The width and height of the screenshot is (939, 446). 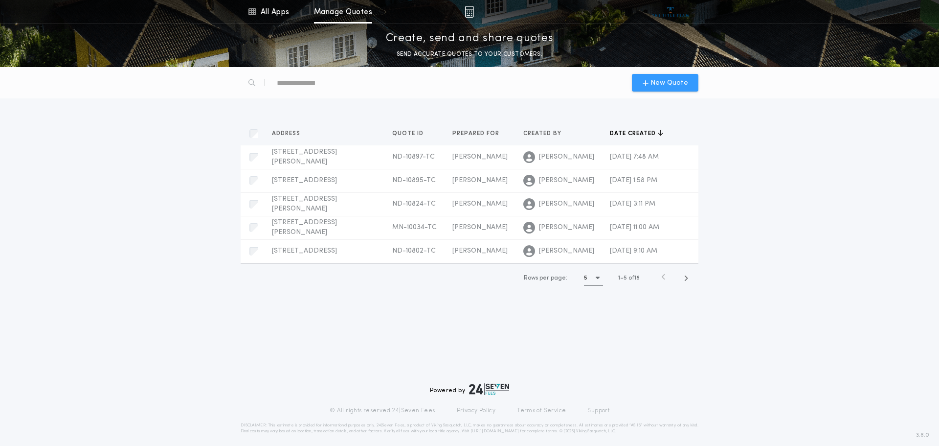 I want to click on span: 1, so click(x=619, y=278).